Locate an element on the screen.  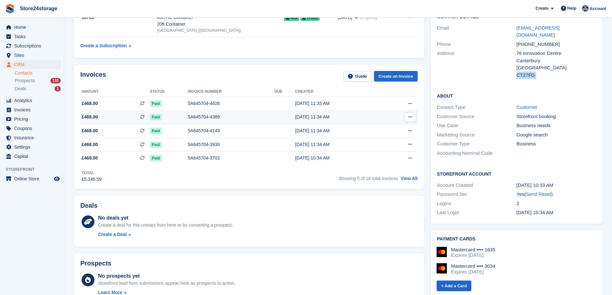
h2: About is located at coordinates (516, 96).